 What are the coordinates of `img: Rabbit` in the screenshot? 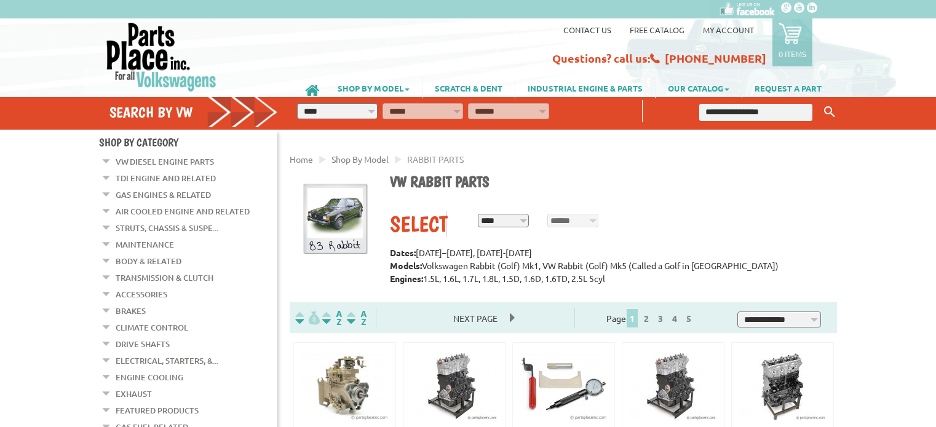 It's located at (335, 220).